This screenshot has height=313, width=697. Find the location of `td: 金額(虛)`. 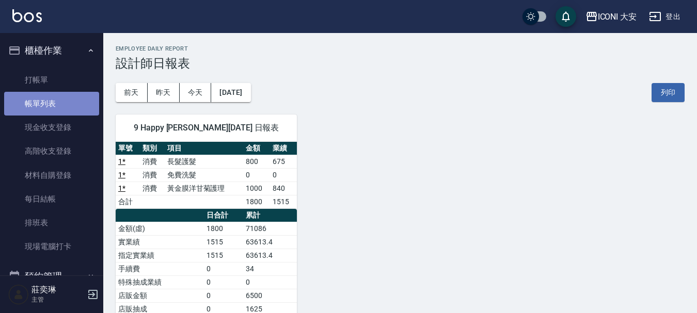

td: 金額(虛) is located at coordinates (160, 229).